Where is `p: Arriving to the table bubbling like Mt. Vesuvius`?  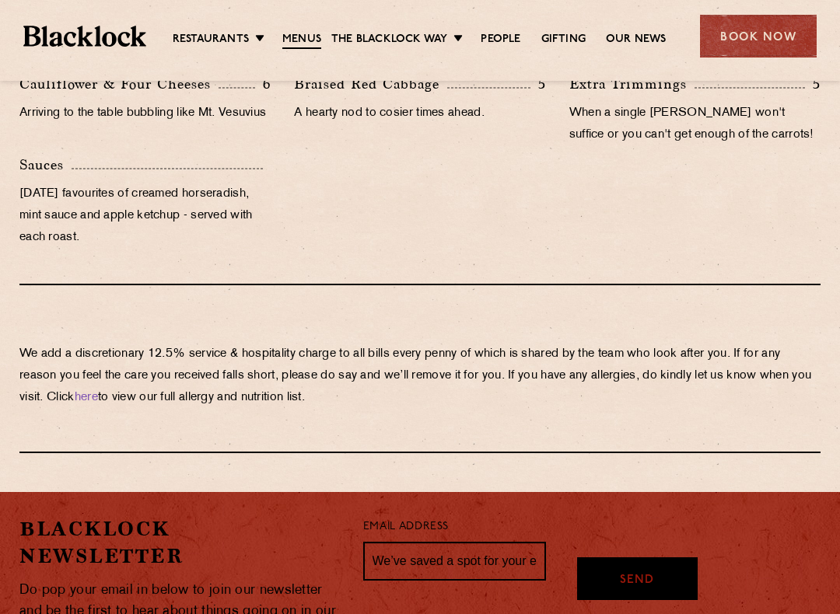 p: Arriving to the table bubbling like Mt. Vesuvius is located at coordinates (145, 114).